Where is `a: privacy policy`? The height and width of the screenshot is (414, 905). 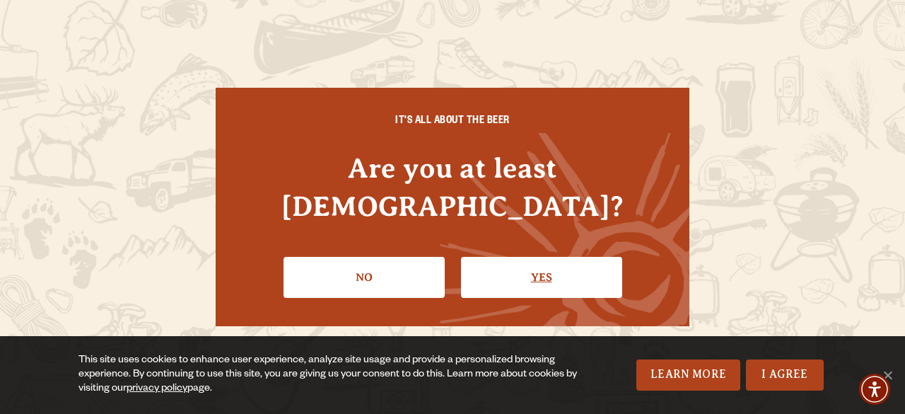
a: privacy policy is located at coordinates (157, 389).